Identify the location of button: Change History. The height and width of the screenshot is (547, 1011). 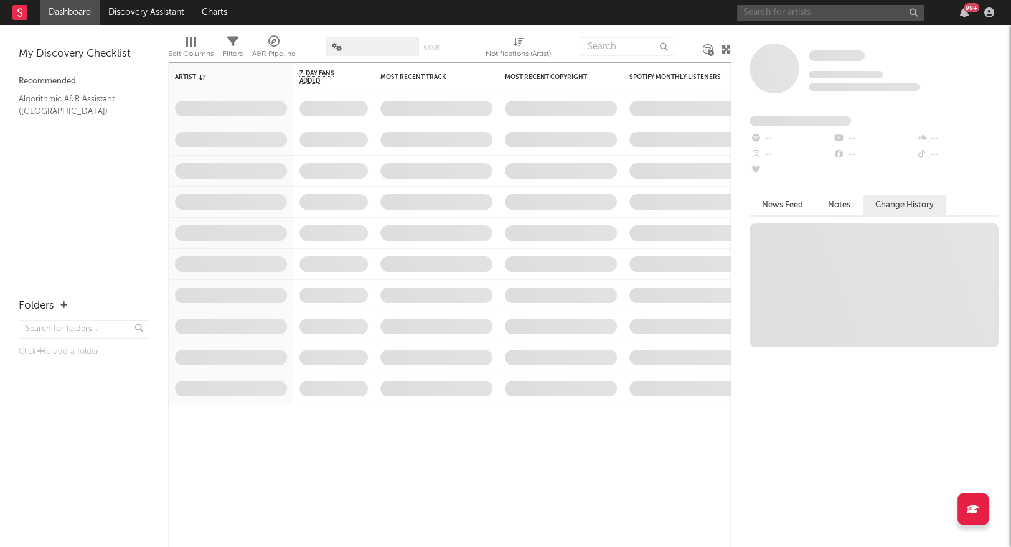
(904, 205).